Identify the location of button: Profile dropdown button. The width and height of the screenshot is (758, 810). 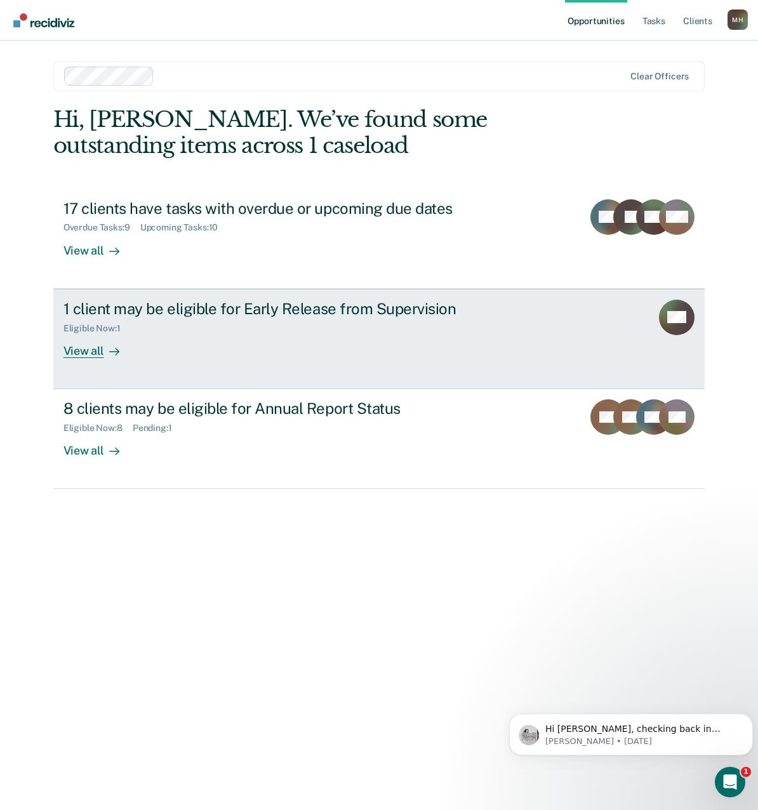
(738, 20).